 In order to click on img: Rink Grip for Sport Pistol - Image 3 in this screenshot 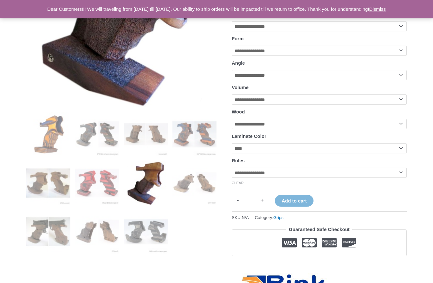, I will do `click(146, 134)`.